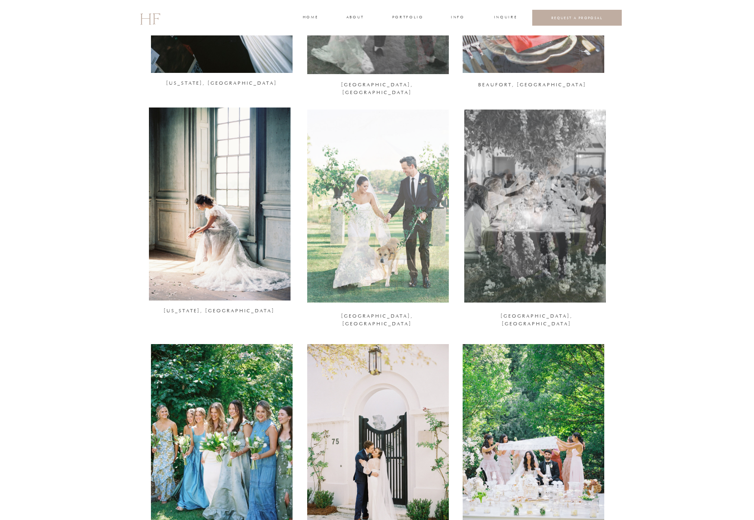  I want to click on a: portfolio, so click(407, 18).